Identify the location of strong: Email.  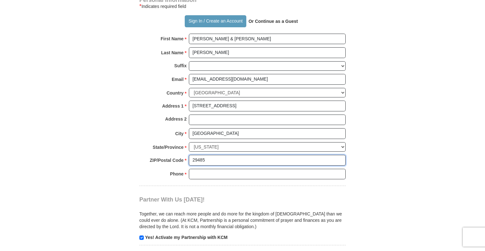
(178, 79).